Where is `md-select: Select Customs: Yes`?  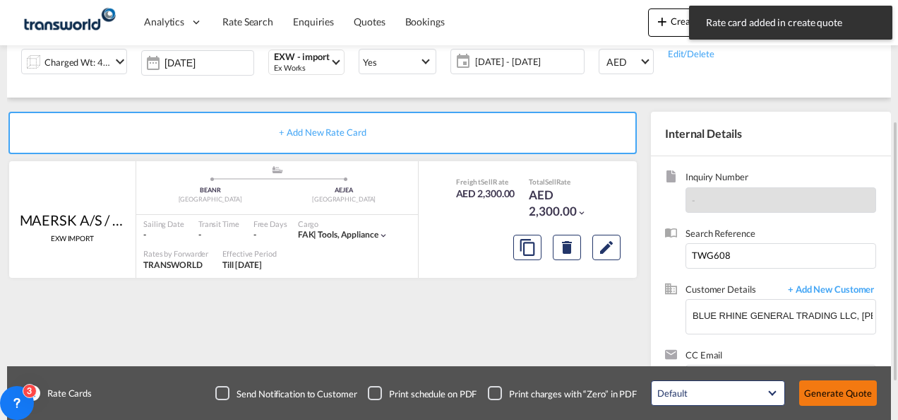 md-select: Select Customs: Yes is located at coordinates (398, 61).